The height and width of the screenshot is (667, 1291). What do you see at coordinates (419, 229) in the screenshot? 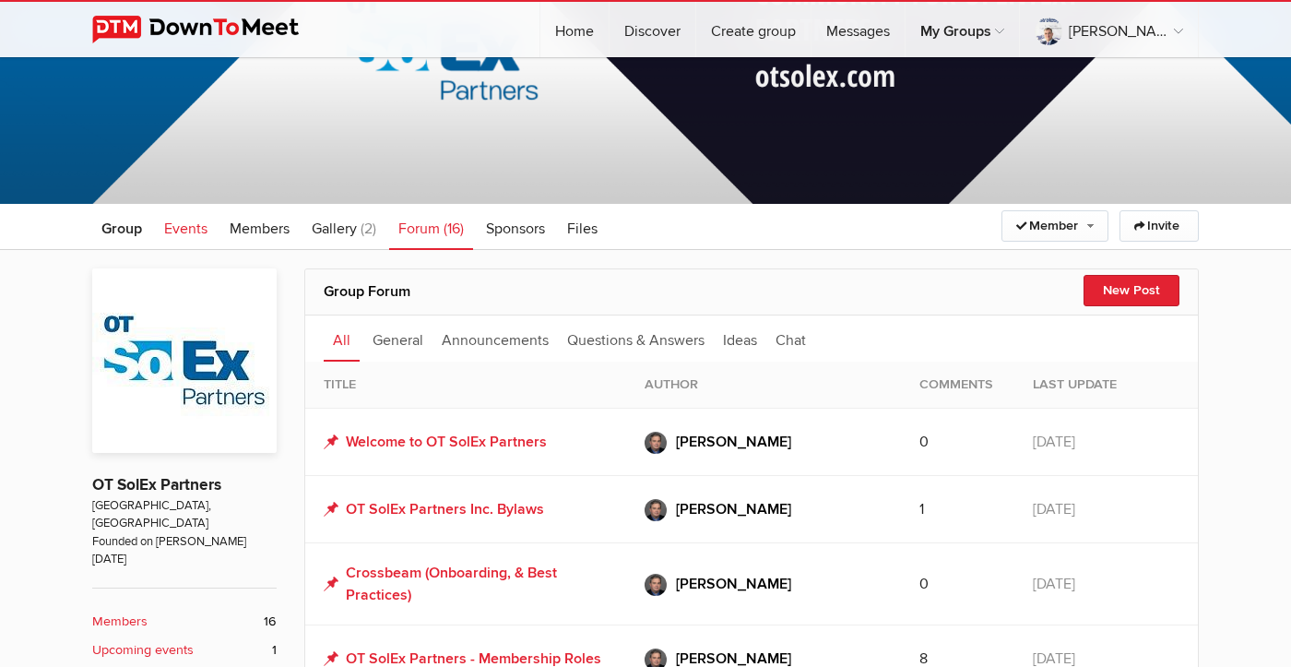
I see `span: Forum` at bounding box center [419, 229].